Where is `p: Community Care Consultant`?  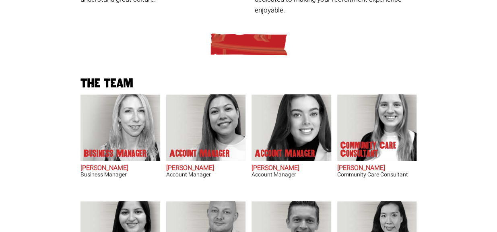
p: Community Care Consultant is located at coordinates (372, 149).